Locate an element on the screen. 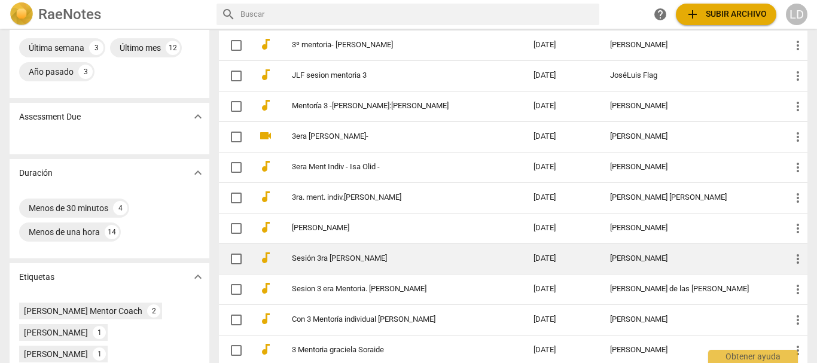 The width and height of the screenshot is (817, 363). div: 4 is located at coordinates (120, 208).